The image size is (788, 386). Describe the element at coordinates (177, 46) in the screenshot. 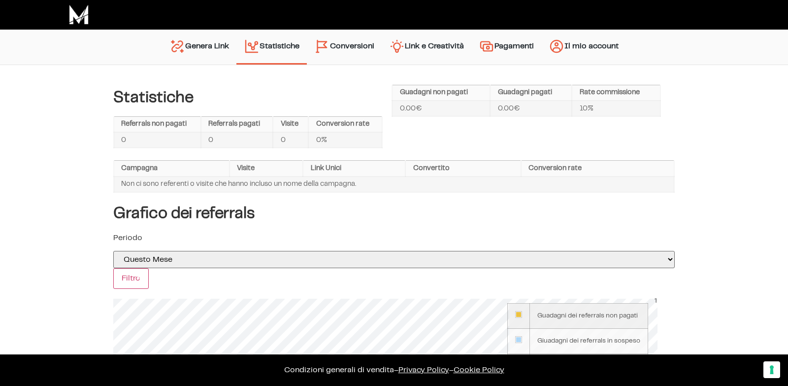

I see `img: generate-link.svg` at that location.